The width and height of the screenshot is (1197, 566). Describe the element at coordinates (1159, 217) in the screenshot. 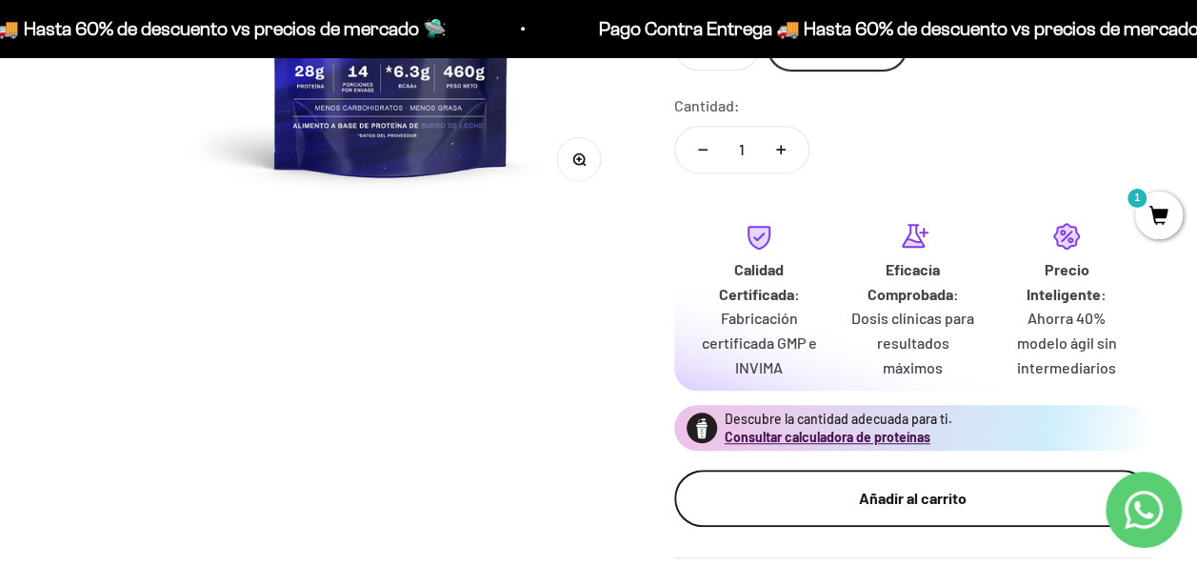

I see `a: 1` at that location.